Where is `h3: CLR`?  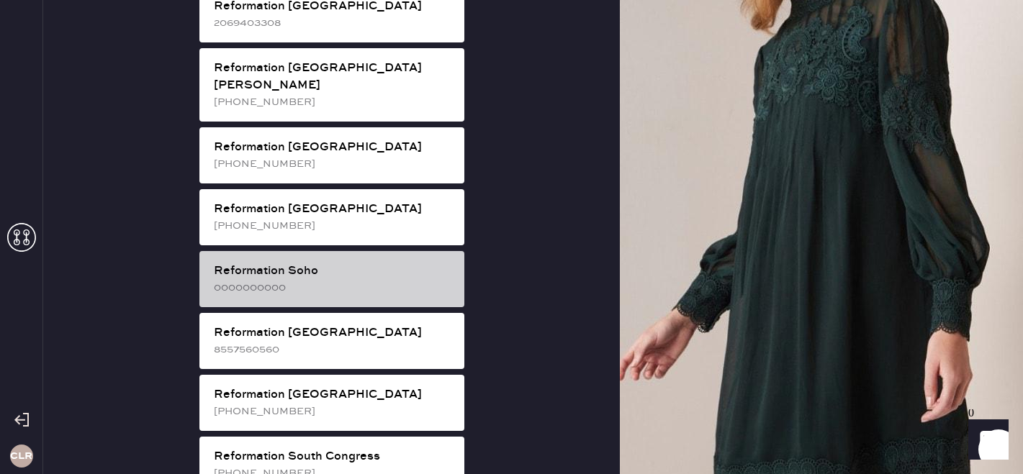
h3: CLR is located at coordinates (21, 456).